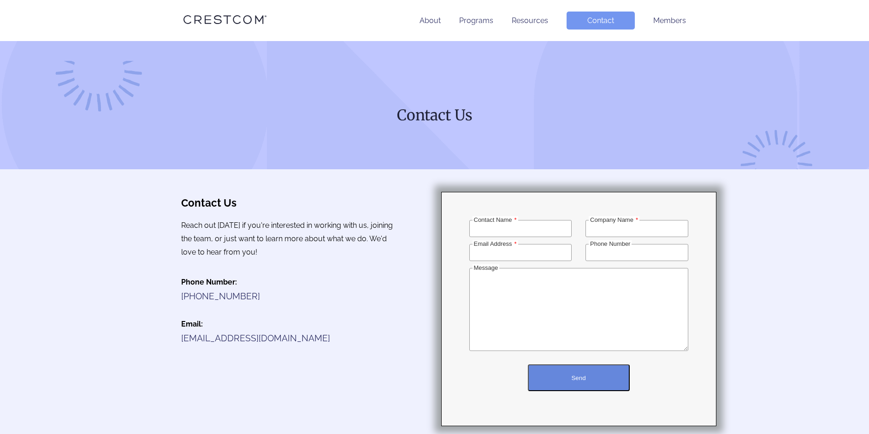 This screenshot has width=869, height=434. Describe the element at coordinates (434, 115) in the screenshot. I see `h1: Contact Us` at that location.